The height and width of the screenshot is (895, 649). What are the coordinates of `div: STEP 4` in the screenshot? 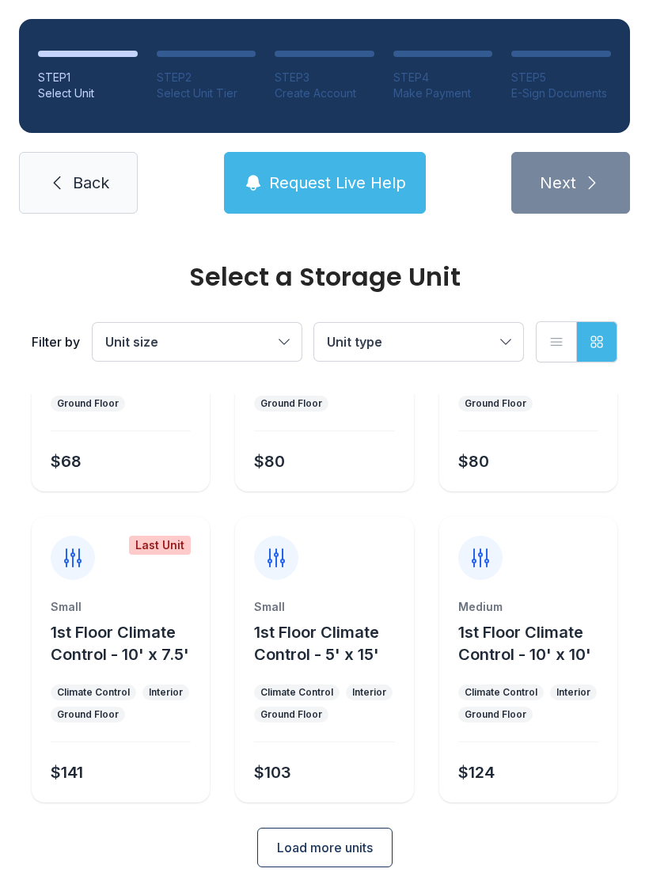 It's located at (443, 78).